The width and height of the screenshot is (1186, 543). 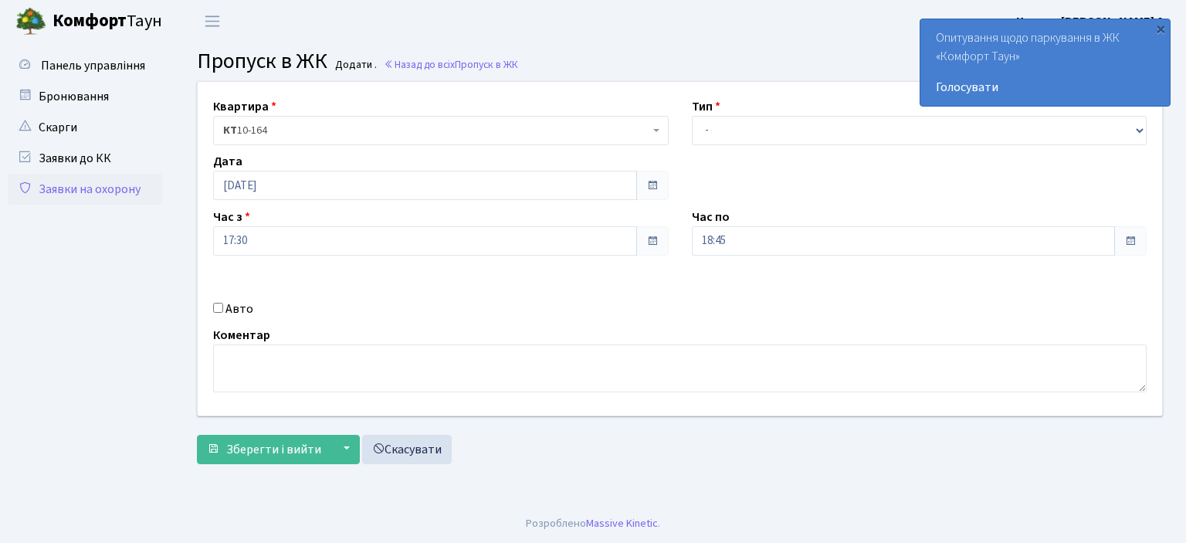 What do you see at coordinates (407, 449) in the screenshot?
I see `a: Скасувати` at bounding box center [407, 449].